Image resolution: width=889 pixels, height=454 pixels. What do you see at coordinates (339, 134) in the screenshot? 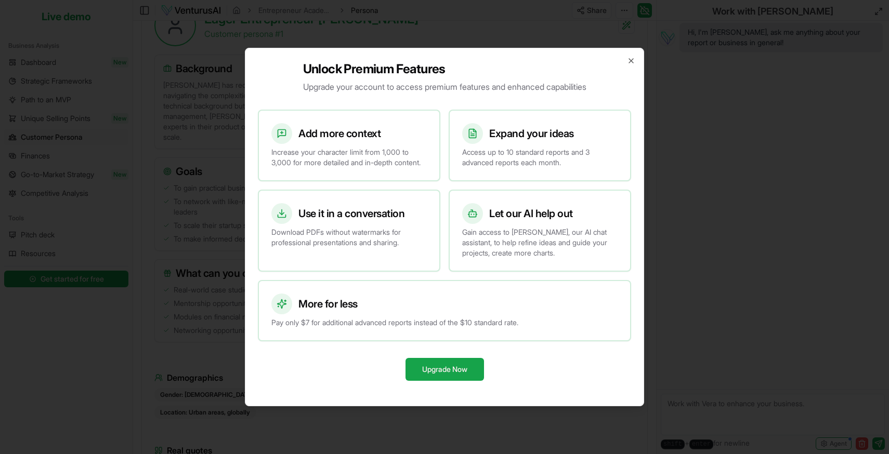
I see `h3: Add more context` at bounding box center [339, 134].